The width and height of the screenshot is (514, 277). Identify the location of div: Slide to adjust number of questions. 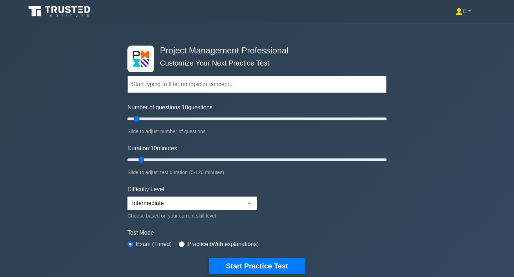
(257, 132).